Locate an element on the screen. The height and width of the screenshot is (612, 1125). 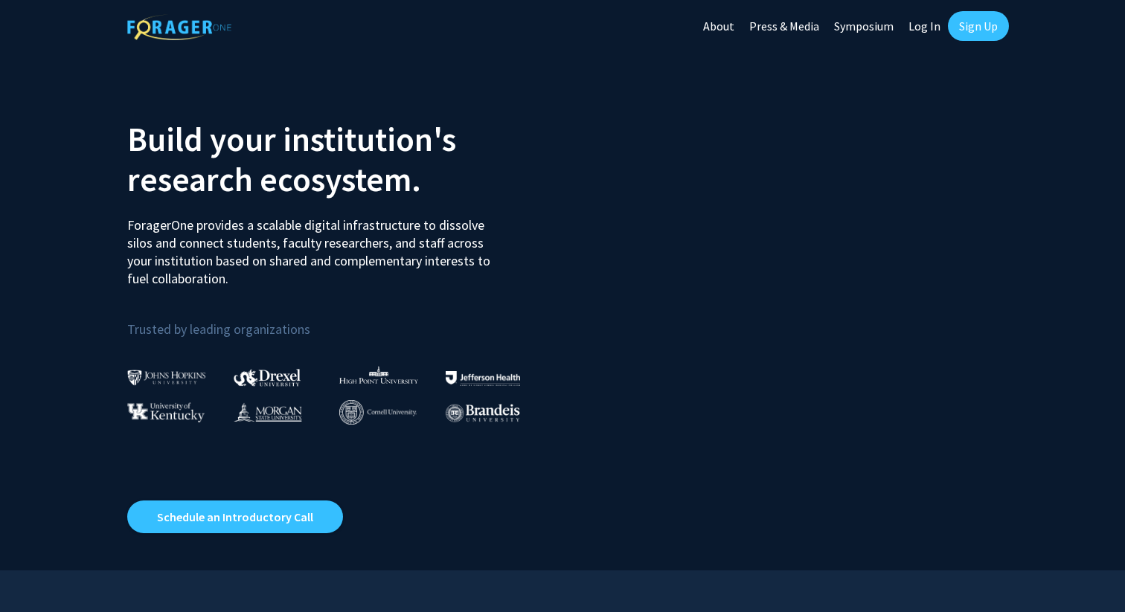
p: ForagerOne provides a scalable digital infrastructure to dissolve silos and connect students, fac... is located at coordinates (314, 246).